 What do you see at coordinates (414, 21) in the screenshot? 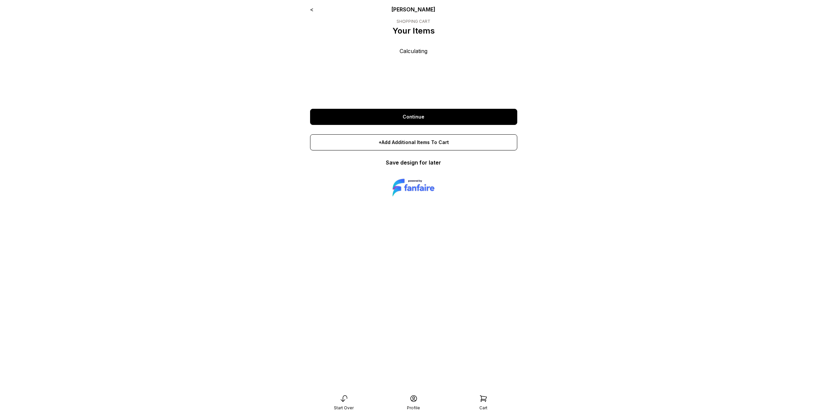
I see `div: SHOPPING CART` at bounding box center [414, 21].